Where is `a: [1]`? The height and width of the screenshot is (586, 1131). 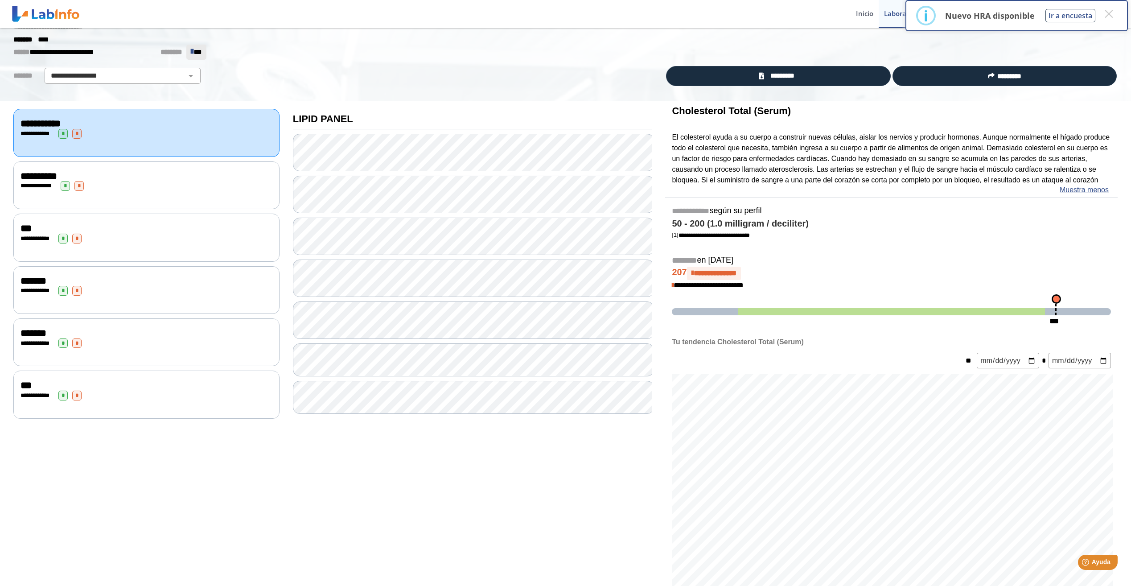
a: [1] is located at coordinates (711, 235).